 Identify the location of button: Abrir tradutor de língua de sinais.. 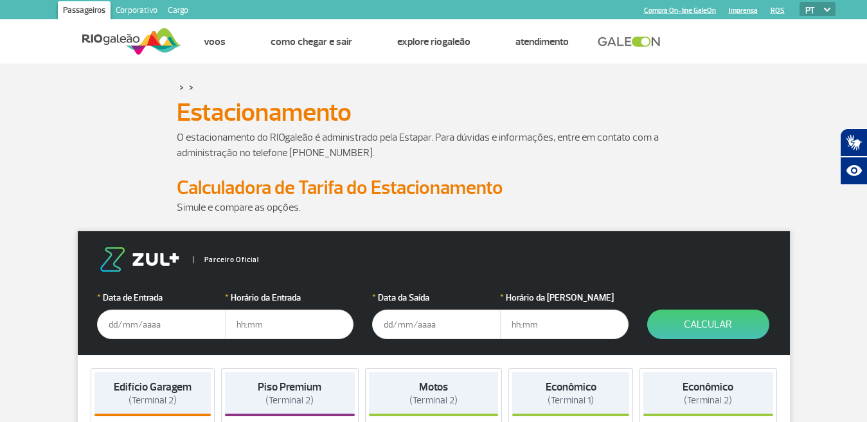
(854, 143).